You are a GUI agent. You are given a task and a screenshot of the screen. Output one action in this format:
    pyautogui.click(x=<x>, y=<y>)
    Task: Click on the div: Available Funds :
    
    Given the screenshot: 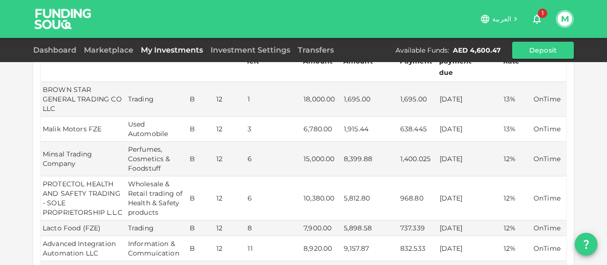 What is the action you would take?
    pyautogui.click(x=422, y=50)
    